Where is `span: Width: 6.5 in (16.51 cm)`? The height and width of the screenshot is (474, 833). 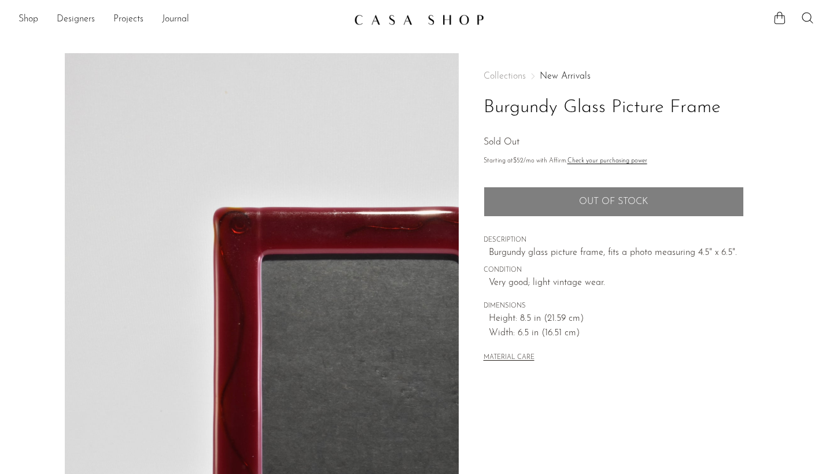
span: Width: 6.5 in (16.51 cm) is located at coordinates (616, 334).